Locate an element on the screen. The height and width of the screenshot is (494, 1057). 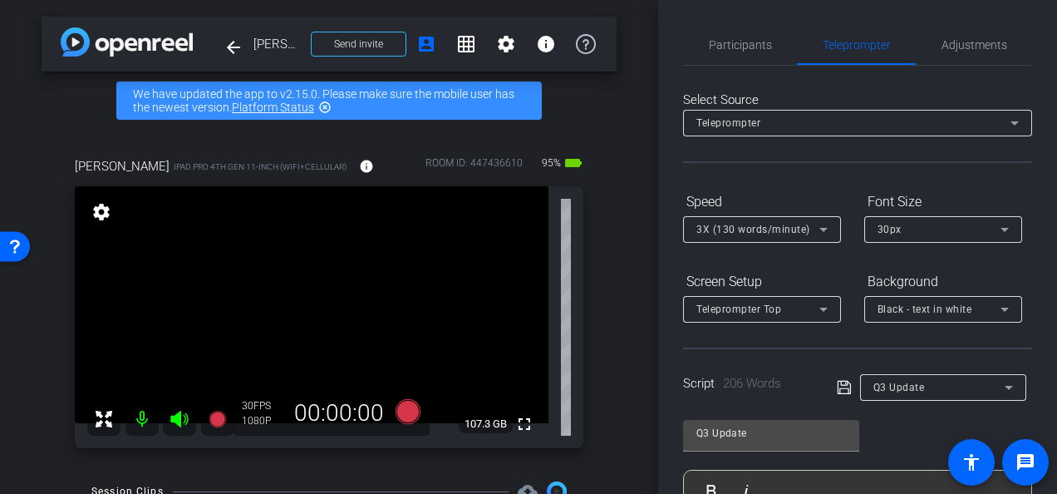
input: Title is located at coordinates (771, 433).